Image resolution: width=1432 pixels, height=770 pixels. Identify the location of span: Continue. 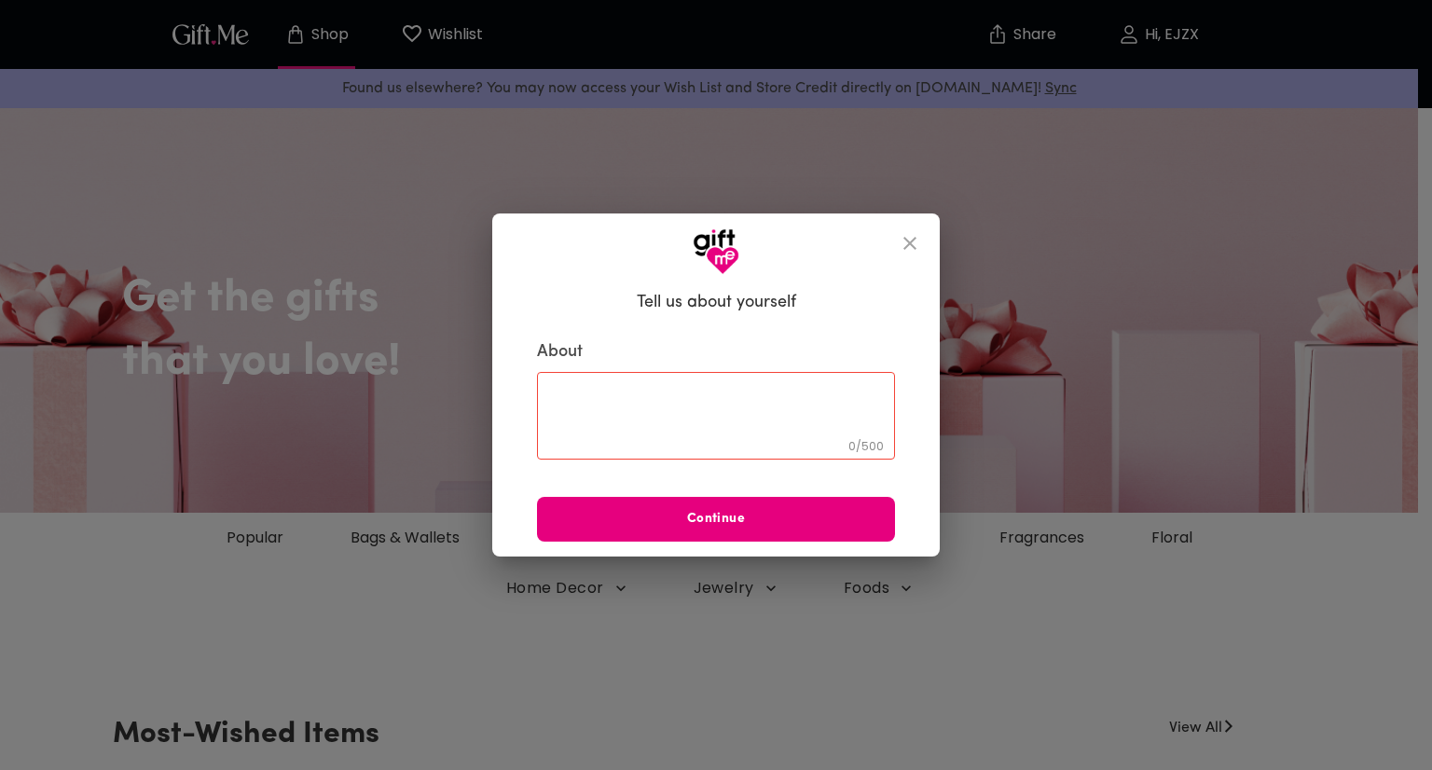
(716, 519).